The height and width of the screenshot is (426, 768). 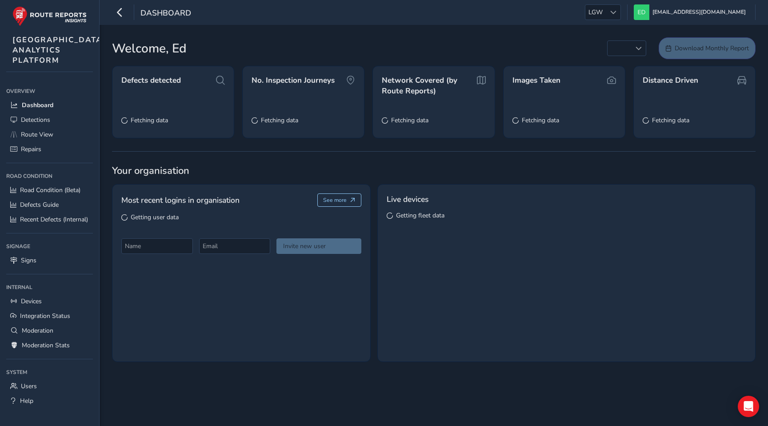 What do you see at coordinates (49, 149) in the screenshot?
I see `a: Repairs` at bounding box center [49, 149].